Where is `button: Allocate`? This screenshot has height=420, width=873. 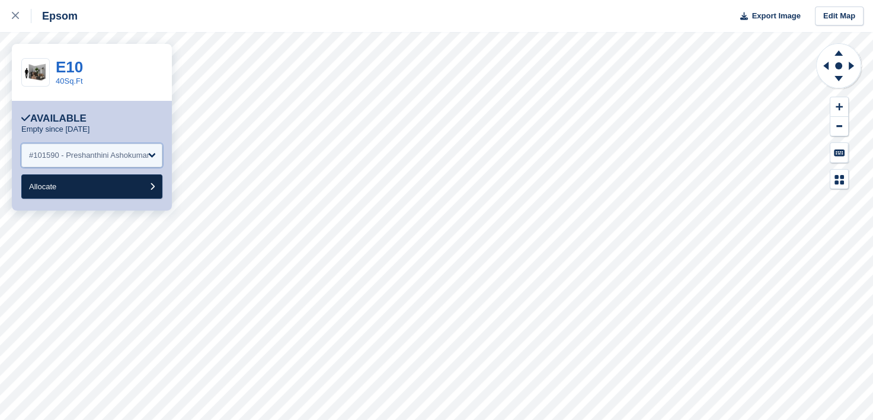 button: Allocate is located at coordinates (92, 186).